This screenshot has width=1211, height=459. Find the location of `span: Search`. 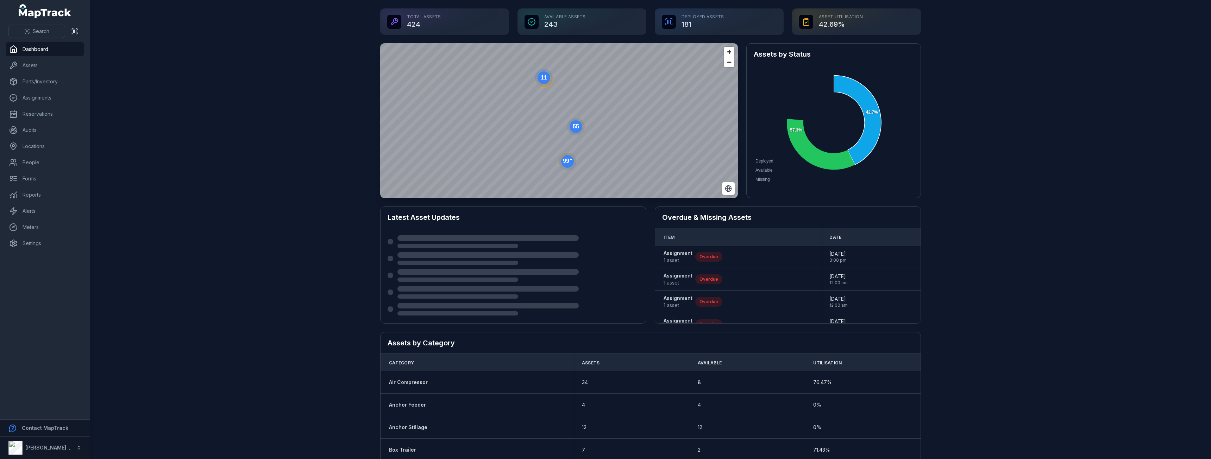

span: Search is located at coordinates (41, 31).